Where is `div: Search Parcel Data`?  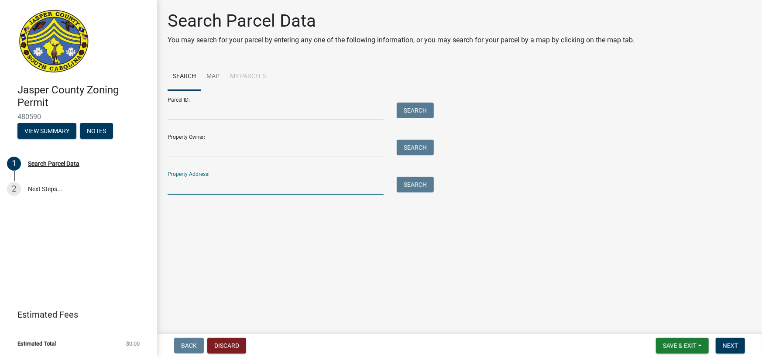
div: Search Parcel Data is located at coordinates (54, 164).